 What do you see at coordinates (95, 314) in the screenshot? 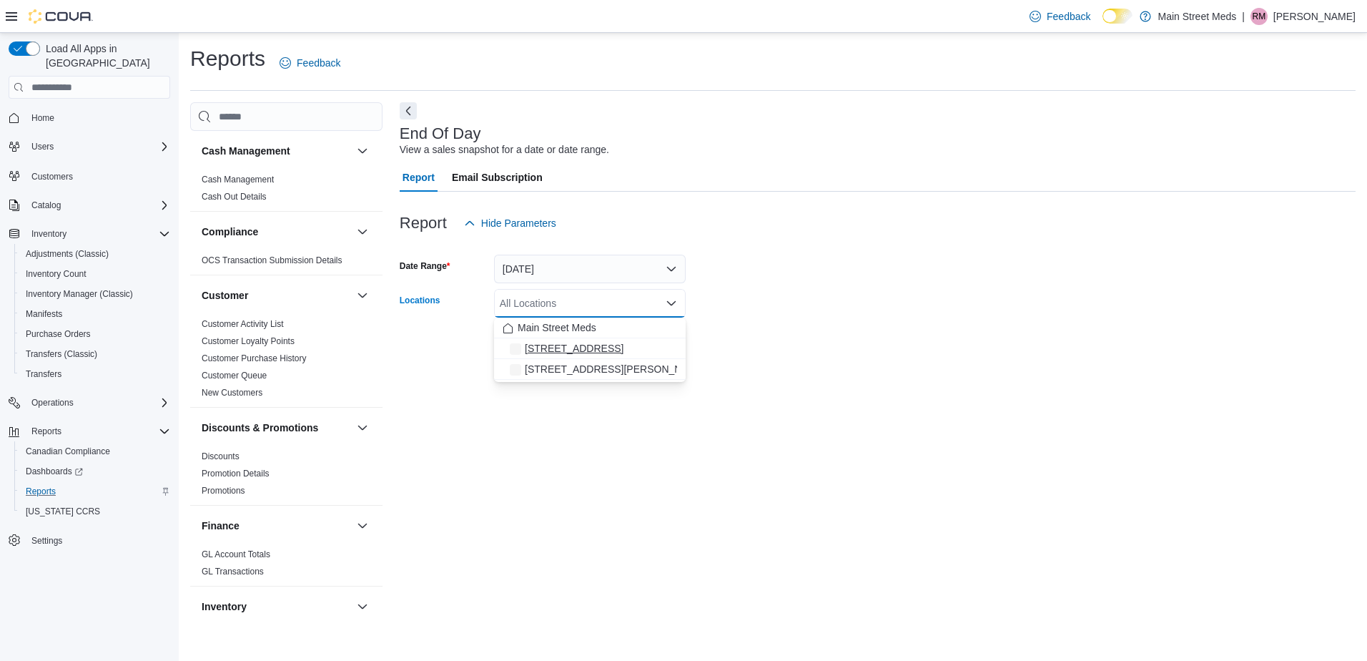
I see `button: Manifests` at bounding box center [95, 314].